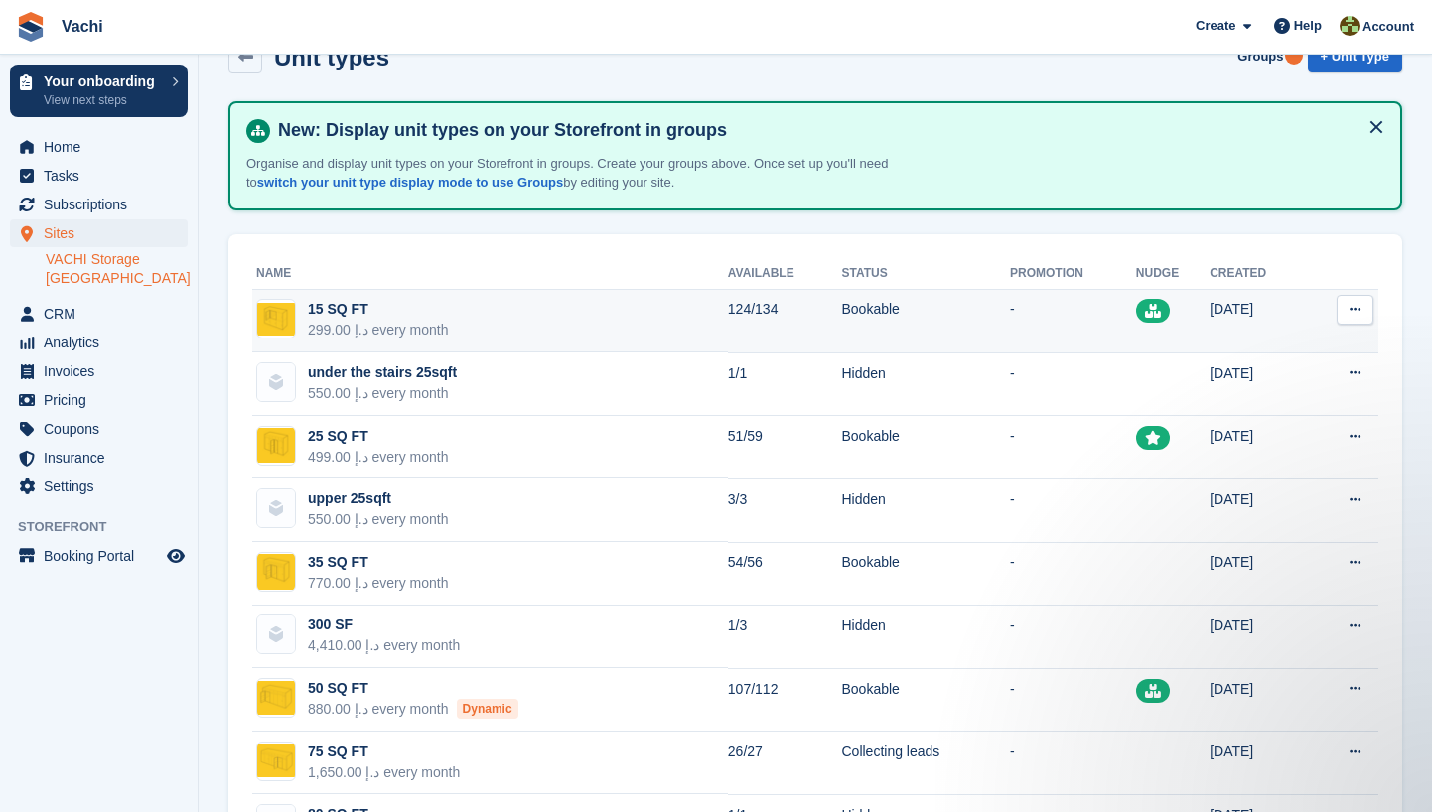  Describe the element at coordinates (378, 498) in the screenshot. I see `div: upper 25sqft` at that location.